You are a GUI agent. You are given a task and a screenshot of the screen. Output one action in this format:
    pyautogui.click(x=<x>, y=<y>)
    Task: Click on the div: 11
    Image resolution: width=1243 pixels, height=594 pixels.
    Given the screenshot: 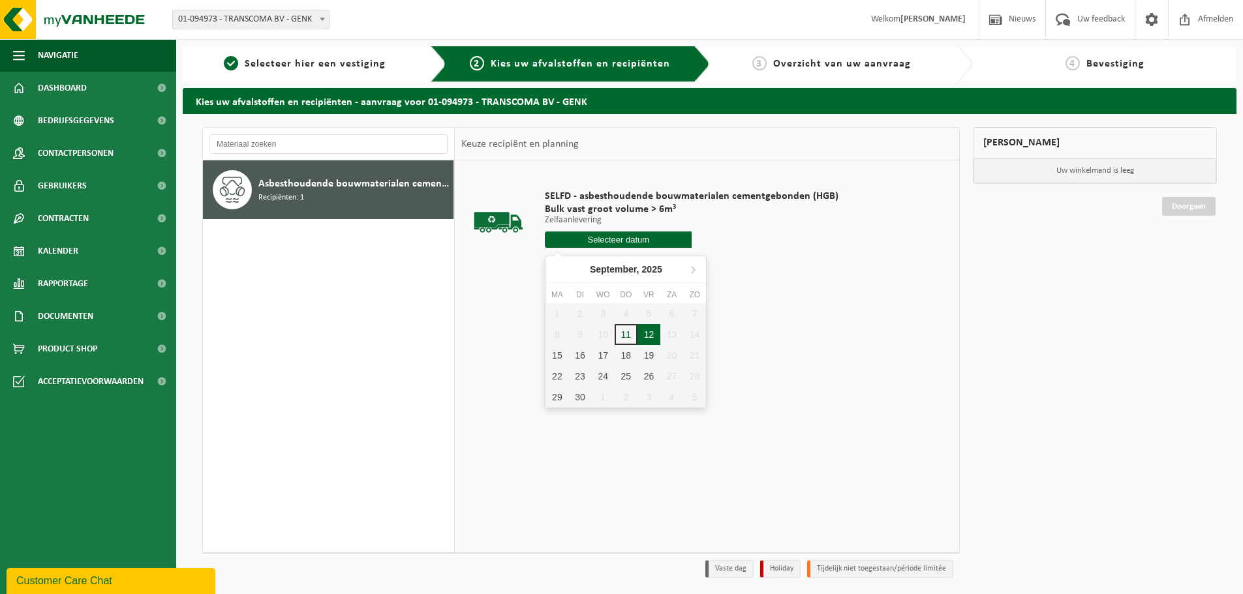 What is the action you would take?
    pyautogui.click(x=626, y=335)
    